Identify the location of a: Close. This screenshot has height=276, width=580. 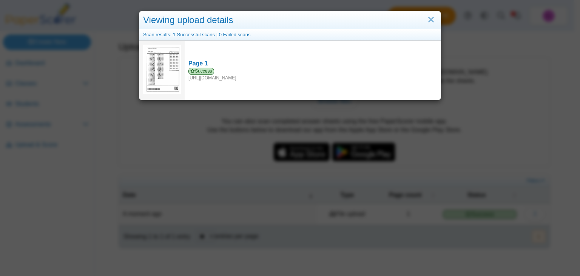
(431, 20).